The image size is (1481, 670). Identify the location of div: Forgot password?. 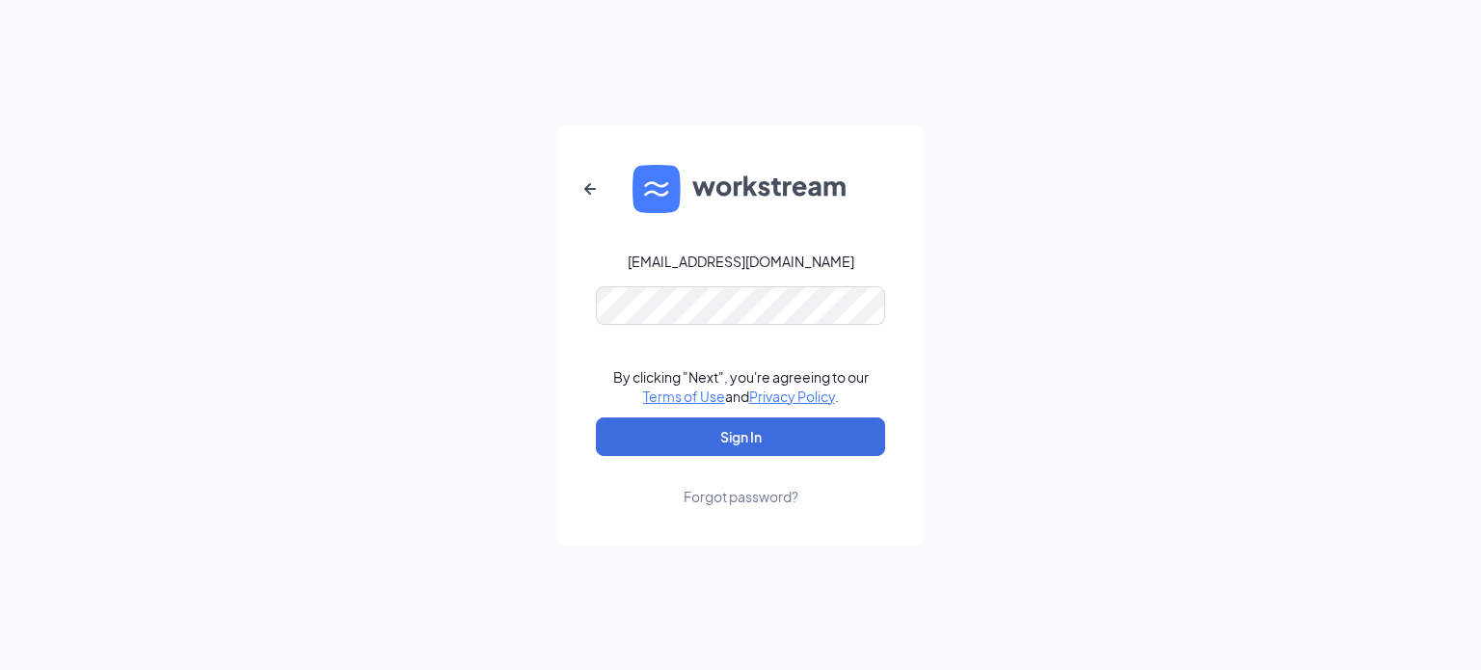
(740, 496).